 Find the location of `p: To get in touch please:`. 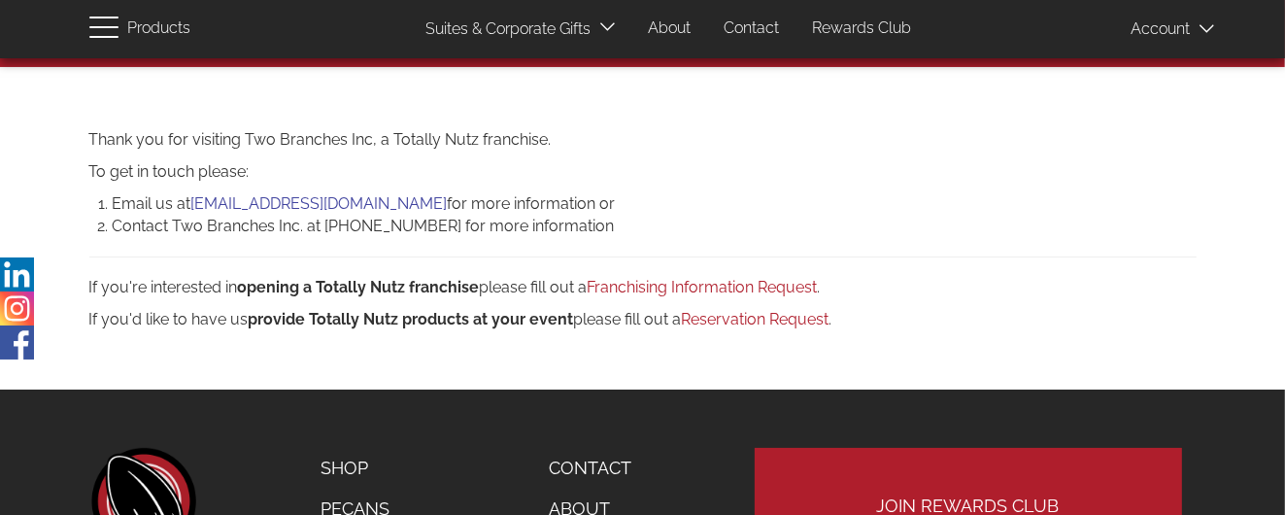

p: To get in touch please: is located at coordinates (643, 172).